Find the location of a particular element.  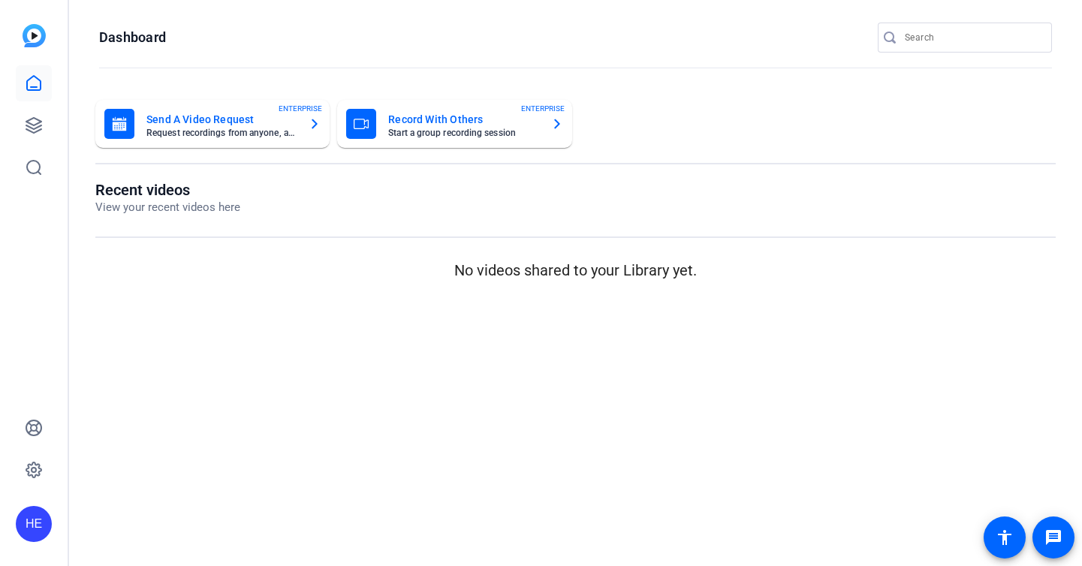

button: Send A Video RequestRequest recordings from anyone, anywhereENTERPRISE is located at coordinates (212, 124).